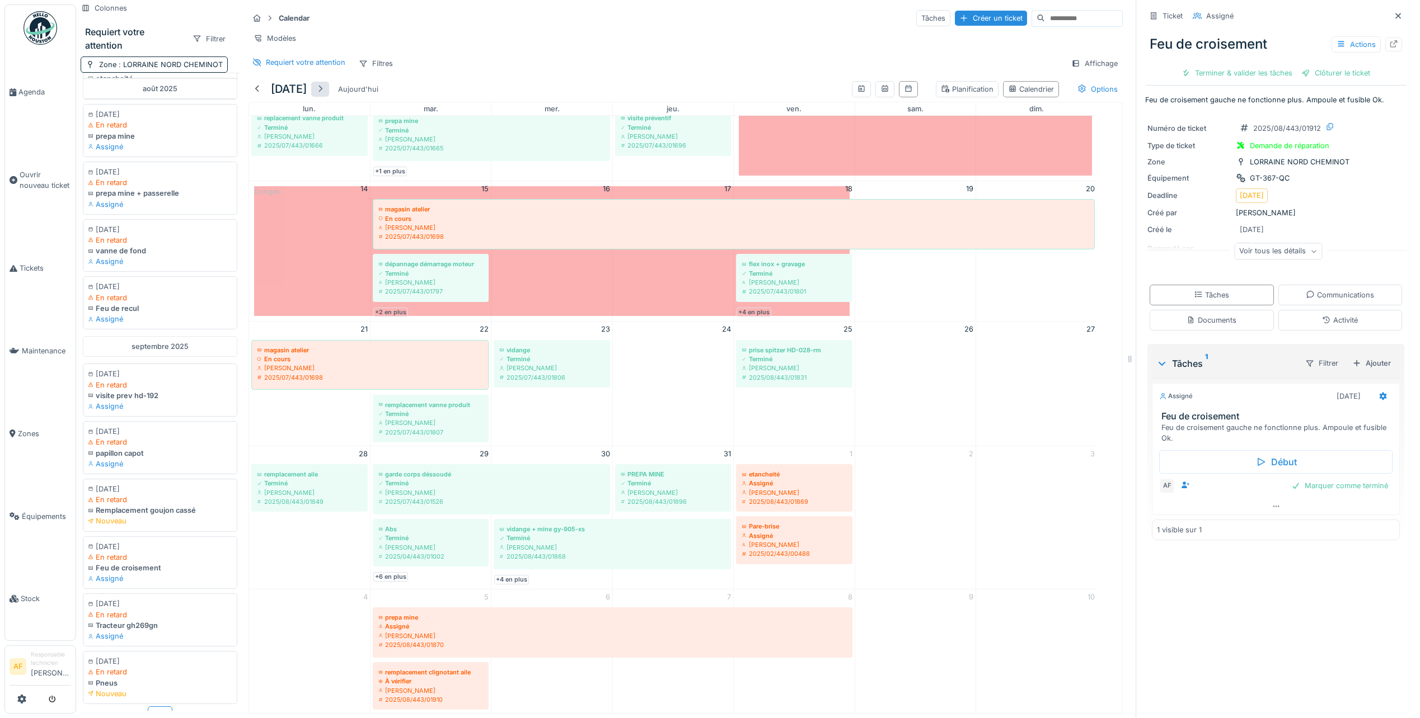 The height and width of the screenshot is (718, 1420). What do you see at coordinates (605, 329) in the screenshot?
I see `a: 23 juillet 2025` at bounding box center [605, 329].